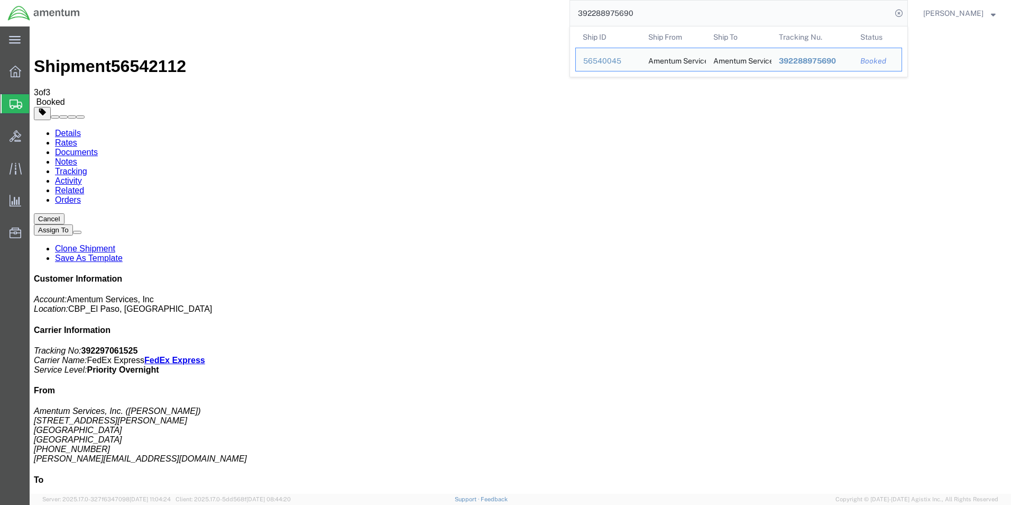 Image resolution: width=1011 pixels, height=505 pixels. I want to click on th: Ship To, so click(739, 37).